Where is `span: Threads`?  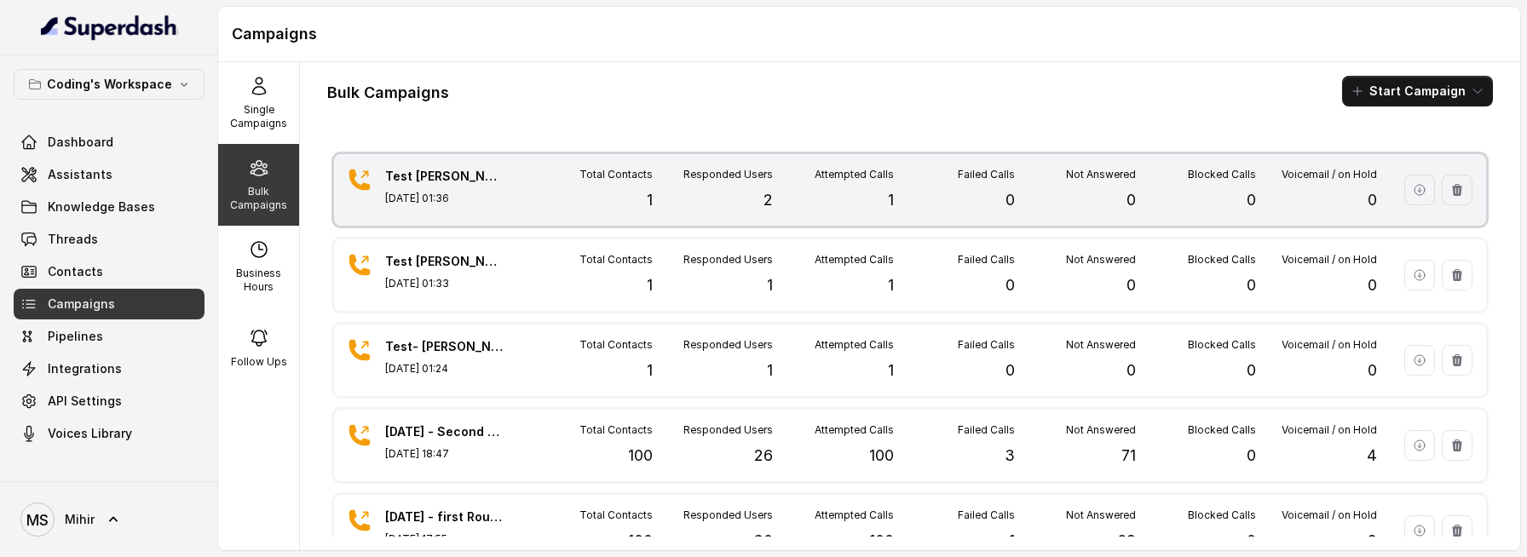 span: Threads is located at coordinates (72, 239).